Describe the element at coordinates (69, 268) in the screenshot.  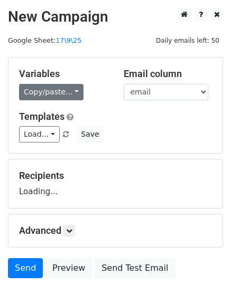
I see `a: Preview` at that location.